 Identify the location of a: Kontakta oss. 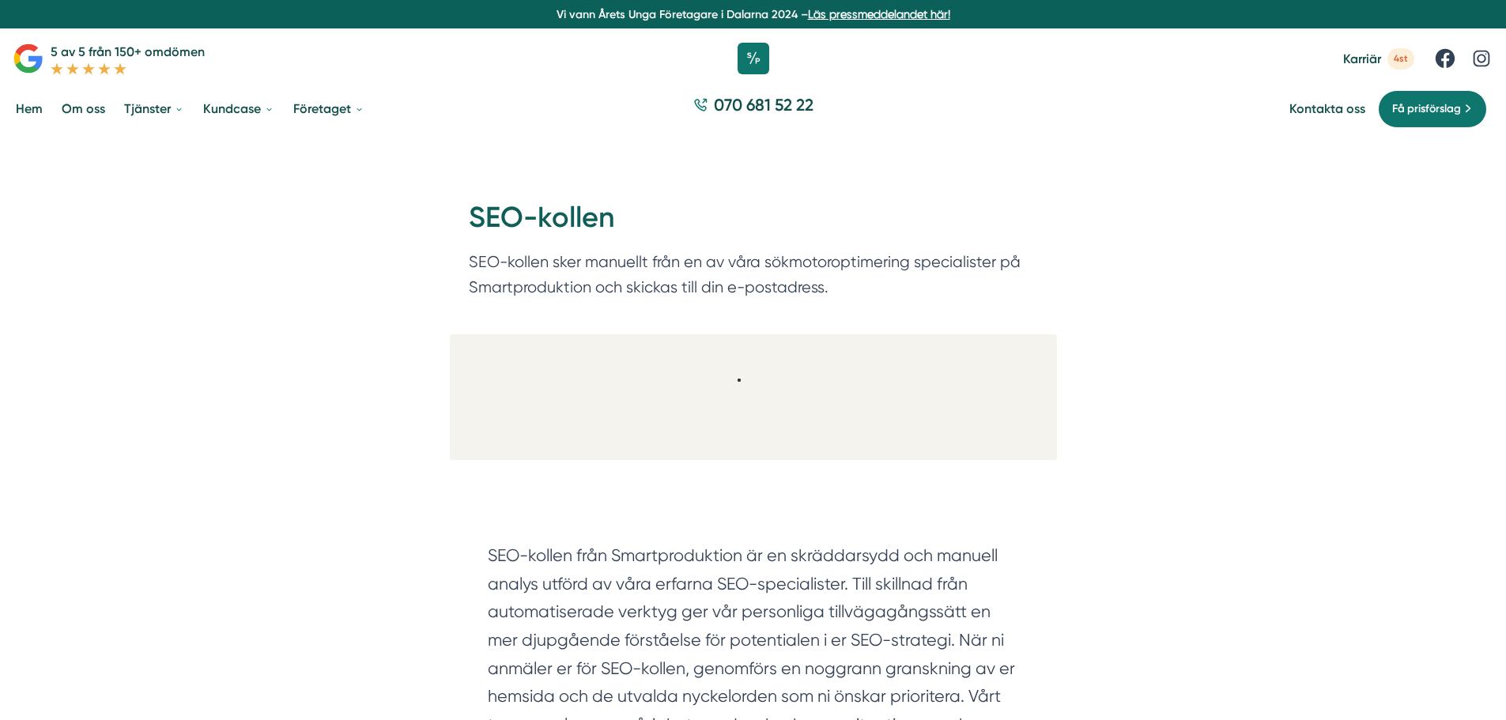
(1327, 108).